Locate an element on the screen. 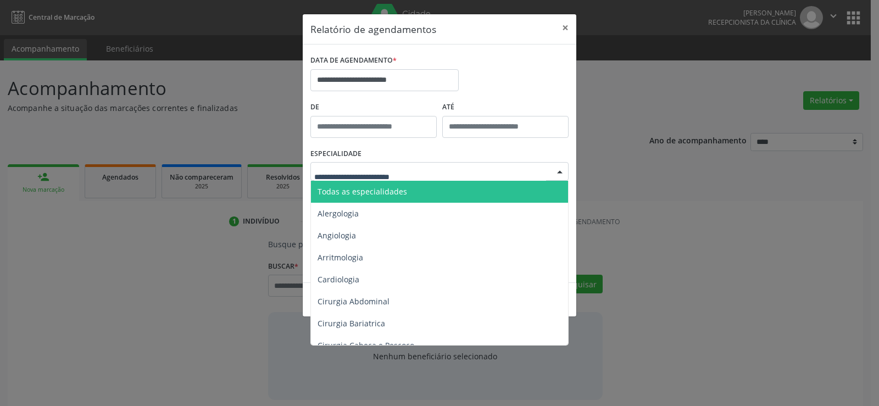 The image size is (879, 406). label: ESPECIALIDADE is located at coordinates (336, 154).